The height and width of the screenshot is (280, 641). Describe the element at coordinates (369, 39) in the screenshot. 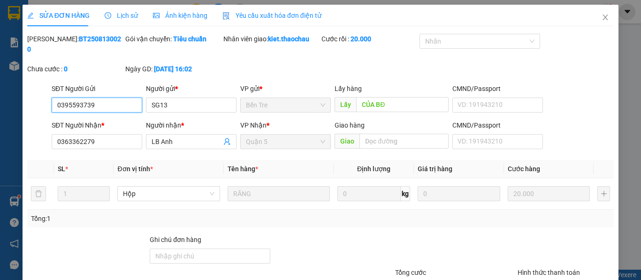

I see `div: Cước rồi :` at that location.